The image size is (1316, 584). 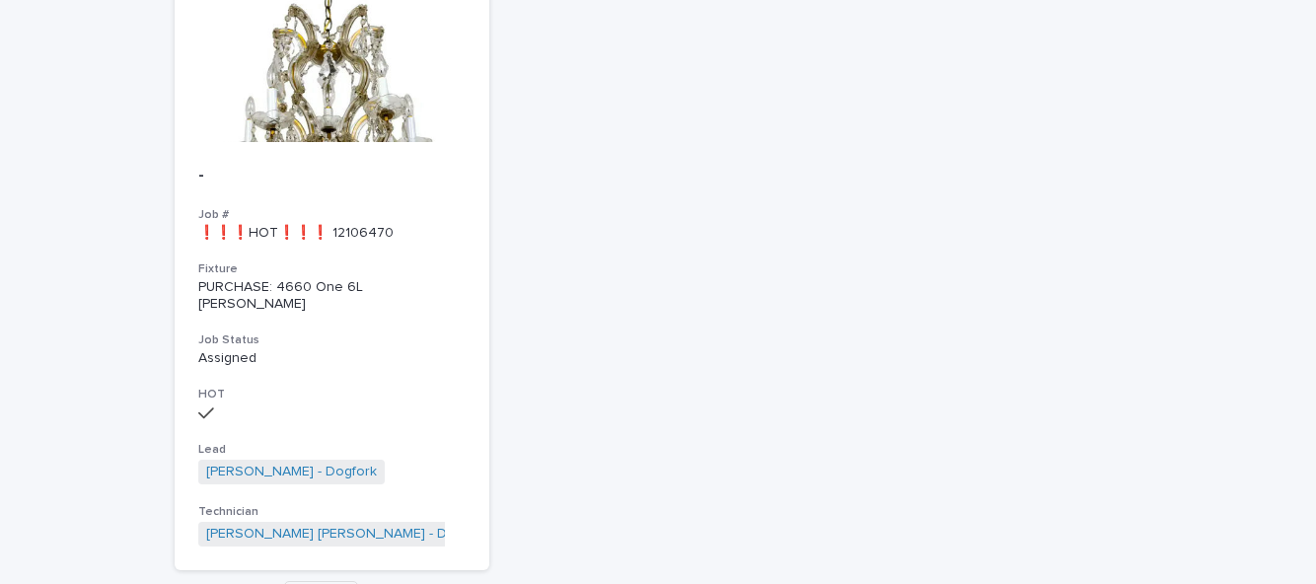 I want to click on h3: Job #, so click(x=331, y=215).